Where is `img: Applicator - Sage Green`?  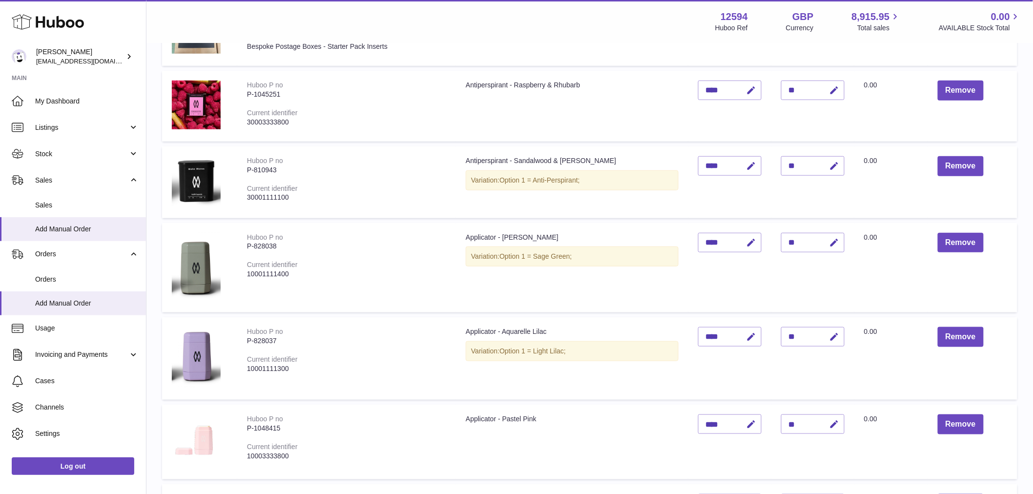 img: Applicator - Sage Green is located at coordinates (196, 267).